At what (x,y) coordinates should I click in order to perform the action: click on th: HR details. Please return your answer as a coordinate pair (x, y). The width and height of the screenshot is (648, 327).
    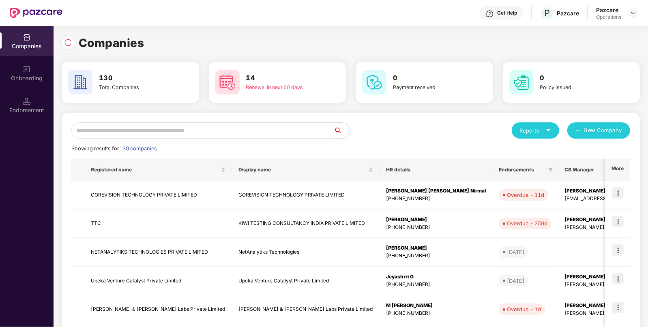
    Looking at the image, I should click on (436, 170).